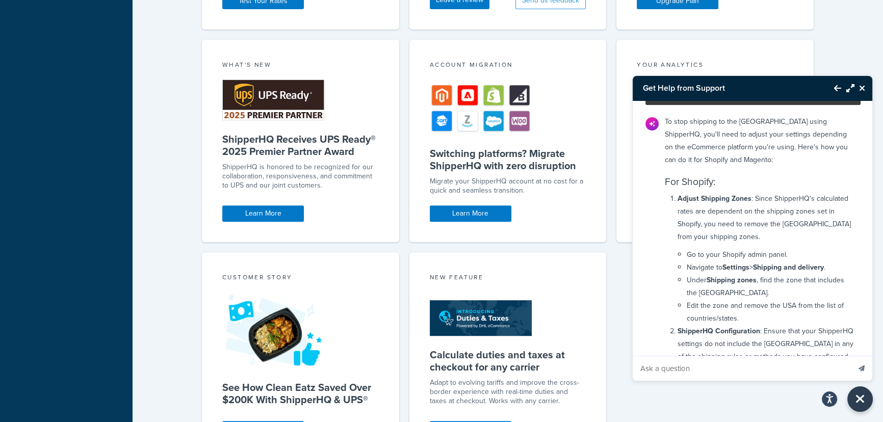 This screenshot has width=883, height=422. Describe the element at coordinates (652, 124) in the screenshot. I see `img: Bot Avatar` at that location.